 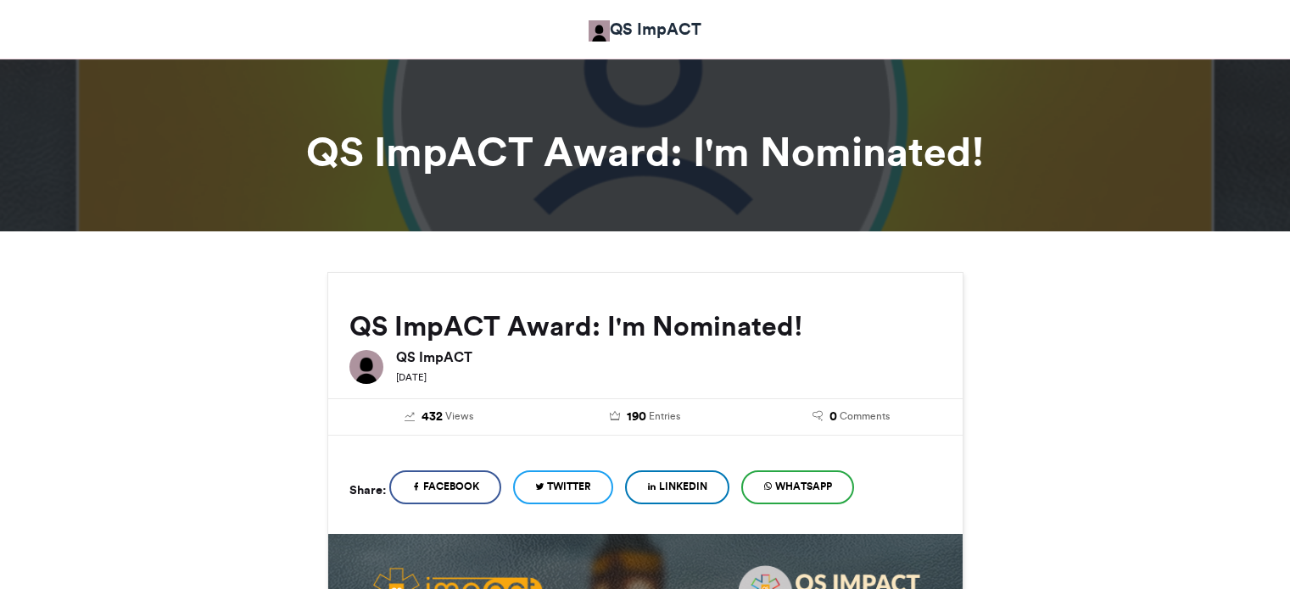 I want to click on span: Twitter, so click(x=569, y=487).